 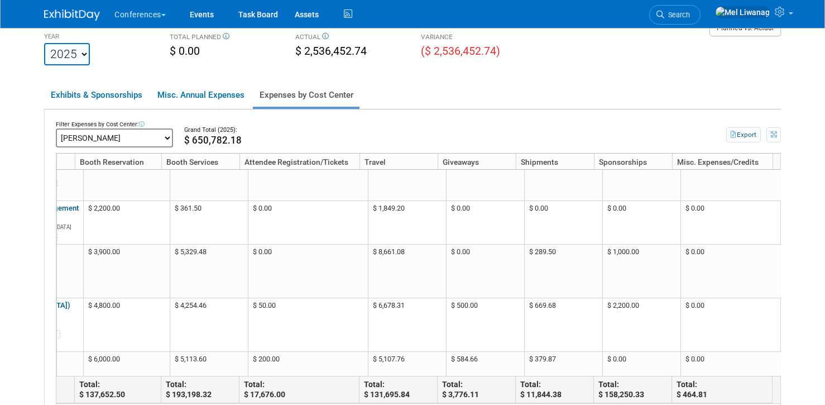 What do you see at coordinates (475, 38) in the screenshot?
I see `div: VARIANCE` at bounding box center [475, 38].